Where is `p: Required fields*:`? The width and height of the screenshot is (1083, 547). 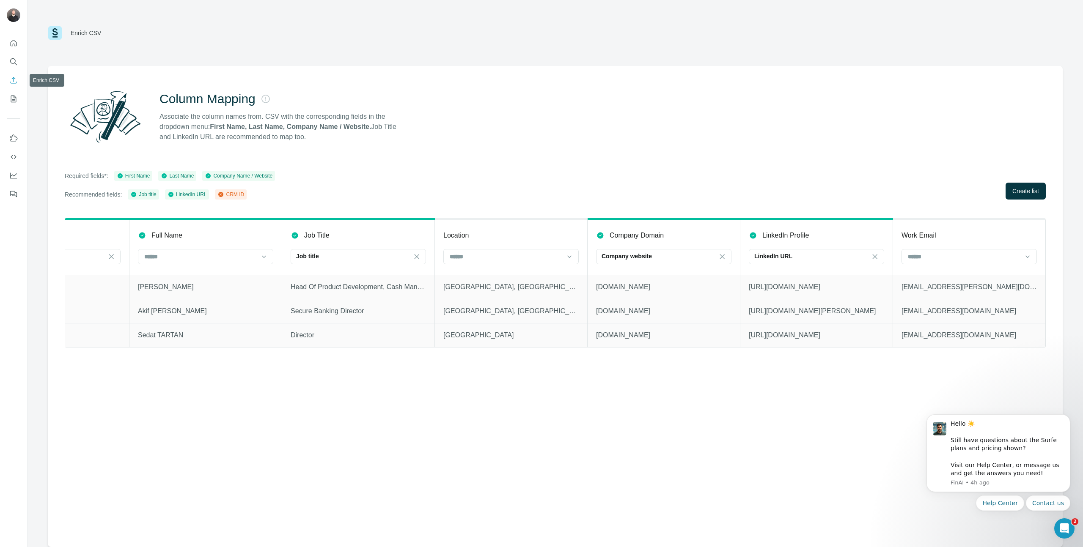 p: Required fields*: is located at coordinates (86, 176).